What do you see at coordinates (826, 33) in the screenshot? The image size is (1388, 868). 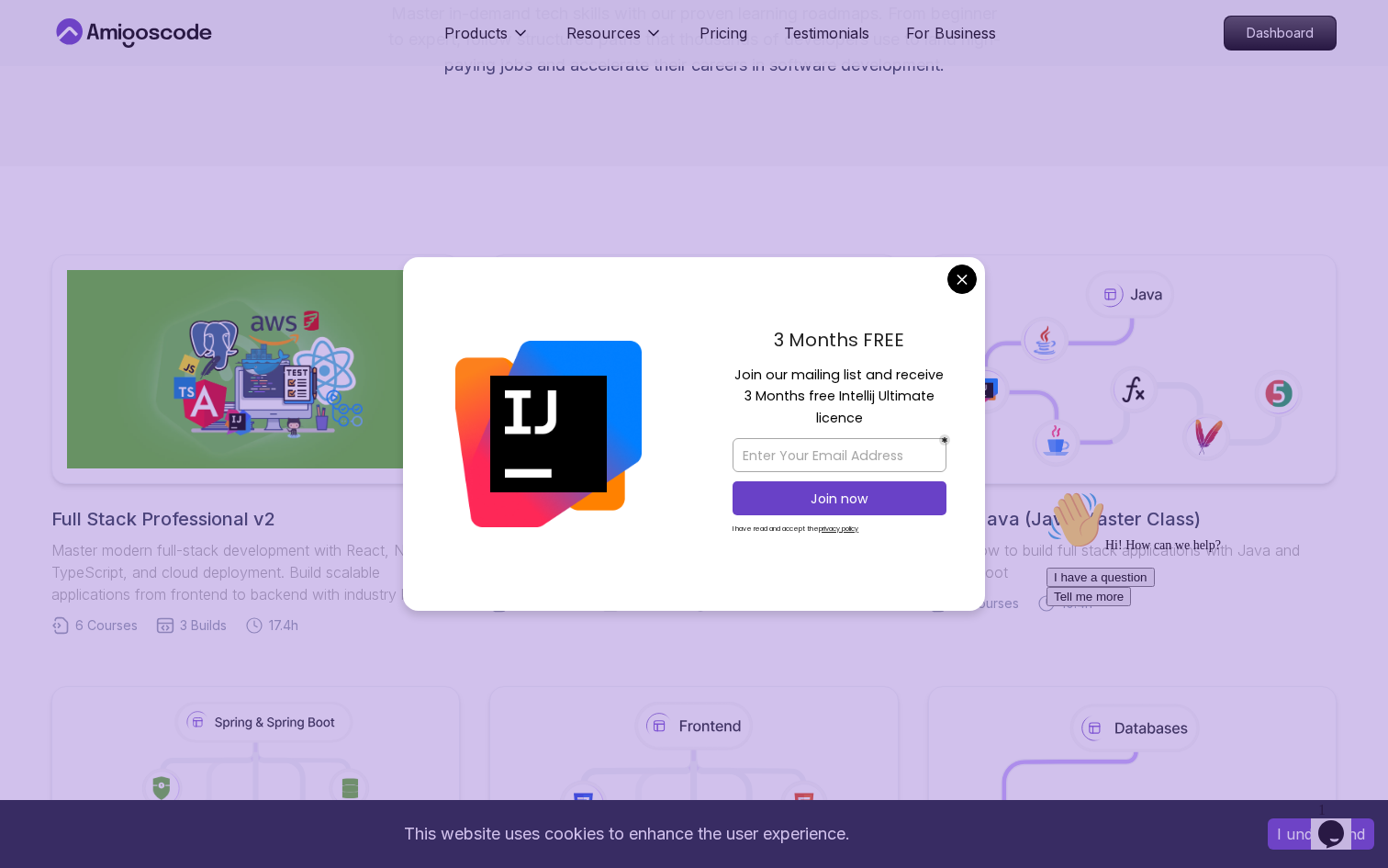 I see `a: Testimonials` at bounding box center [826, 33].